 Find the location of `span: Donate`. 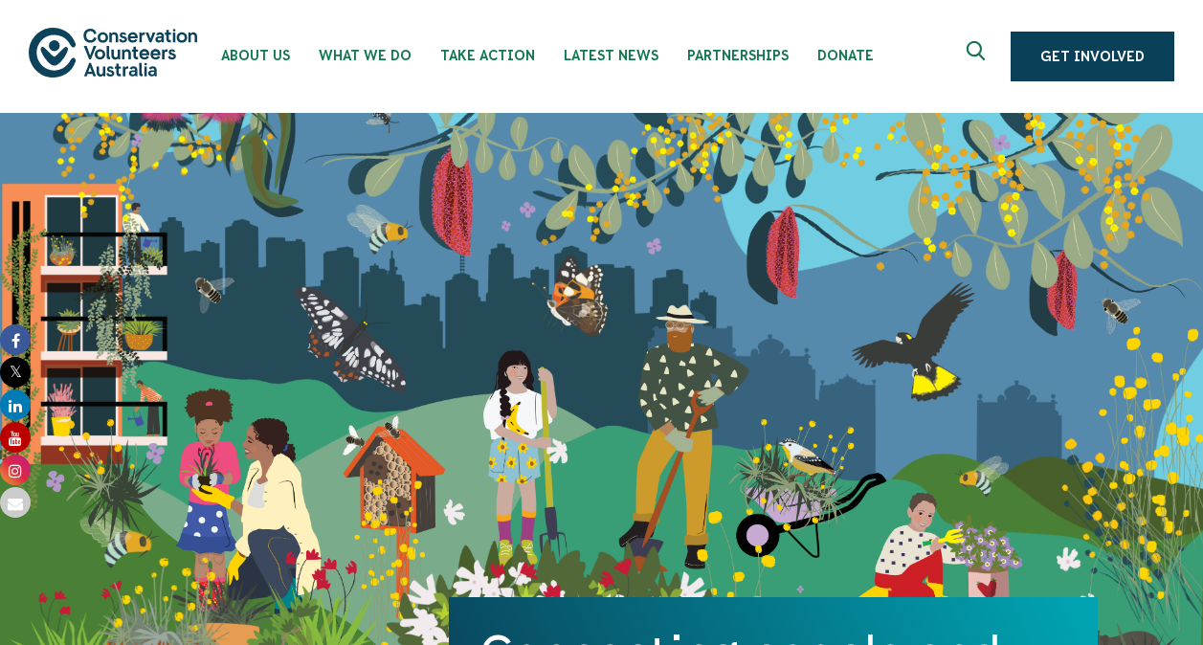

span: Donate is located at coordinates (845, 55).